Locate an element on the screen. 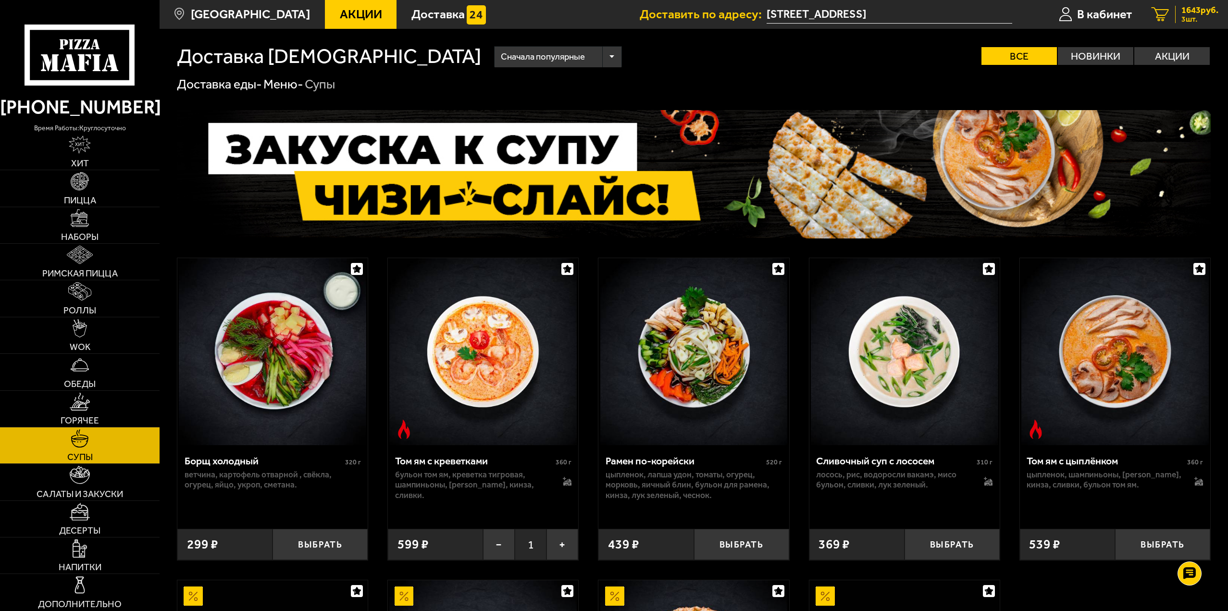 This screenshot has width=1228, height=611. span: 299 ₽ is located at coordinates (202, 544).